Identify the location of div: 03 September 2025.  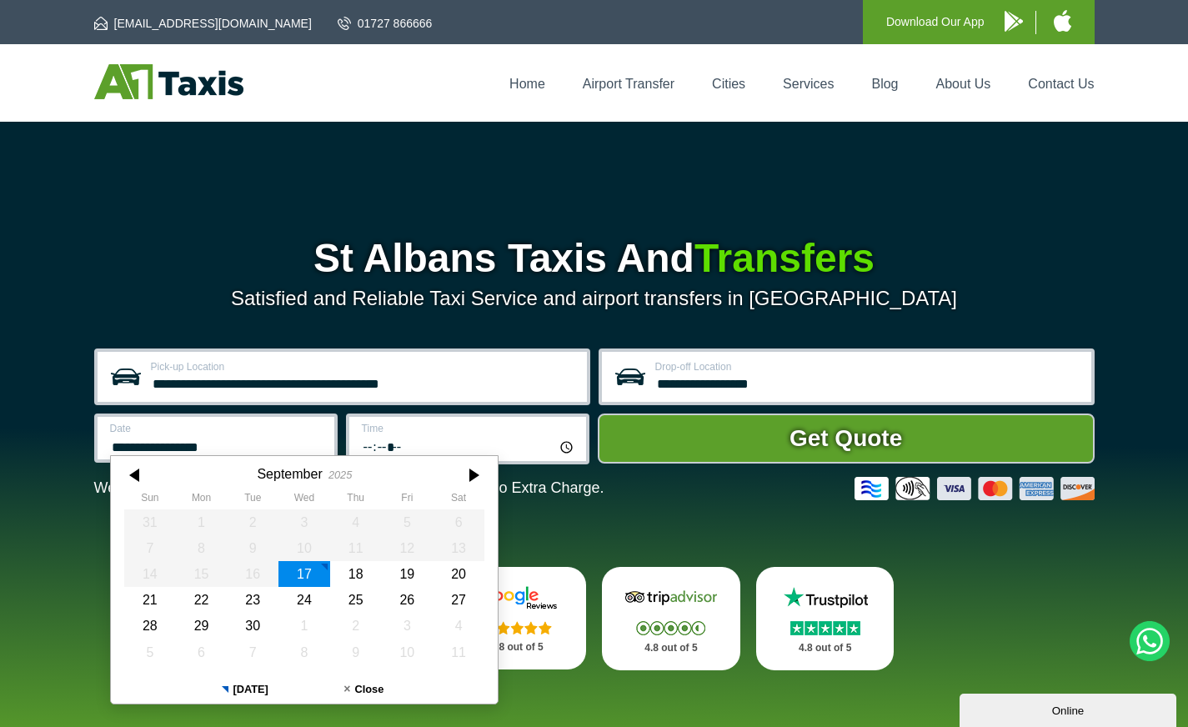
(304, 522).